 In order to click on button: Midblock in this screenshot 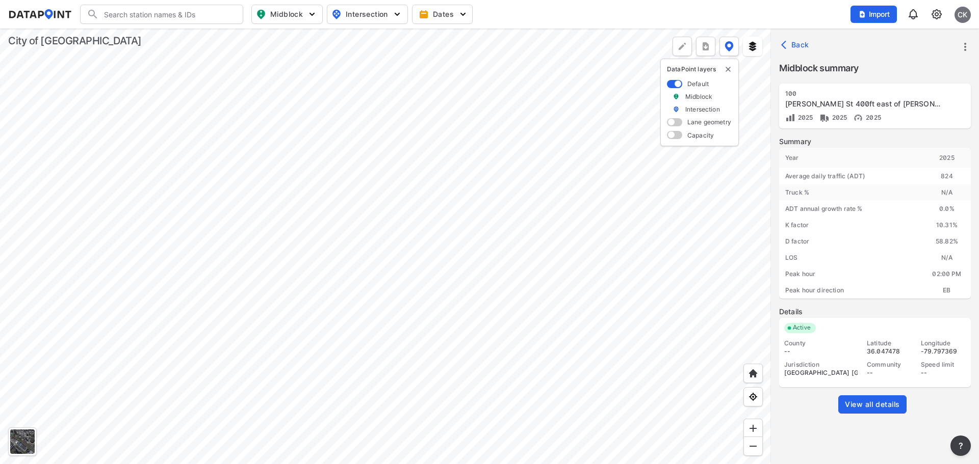, I will do `click(287, 14)`.